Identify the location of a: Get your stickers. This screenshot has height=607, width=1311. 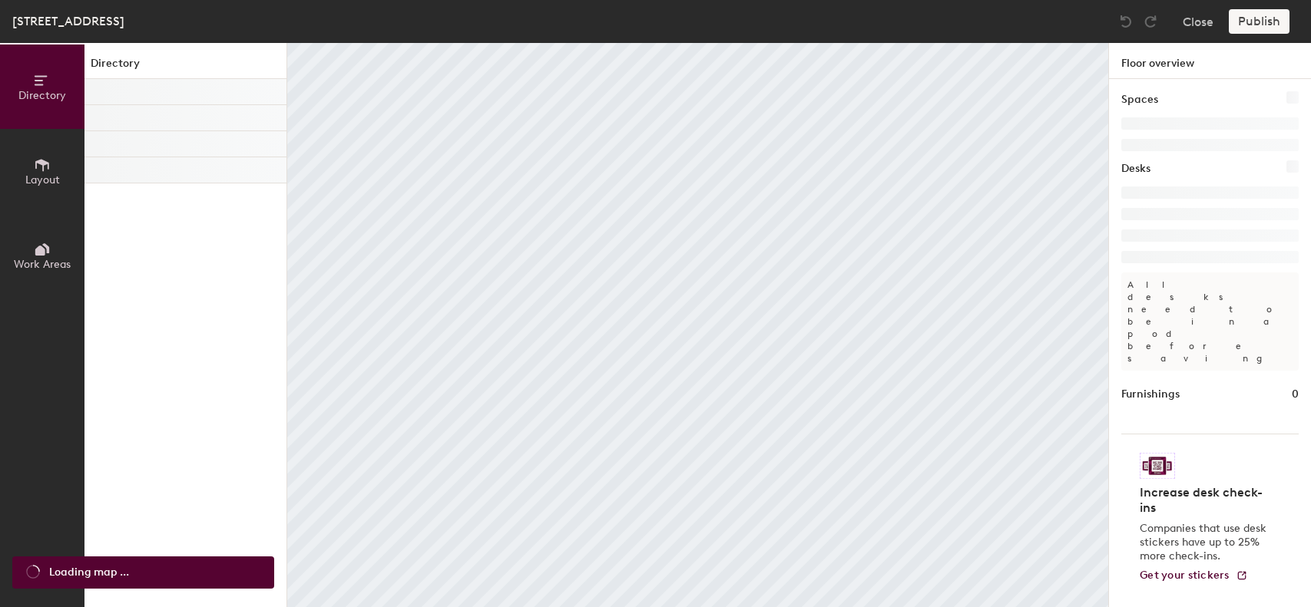
(1193, 576).